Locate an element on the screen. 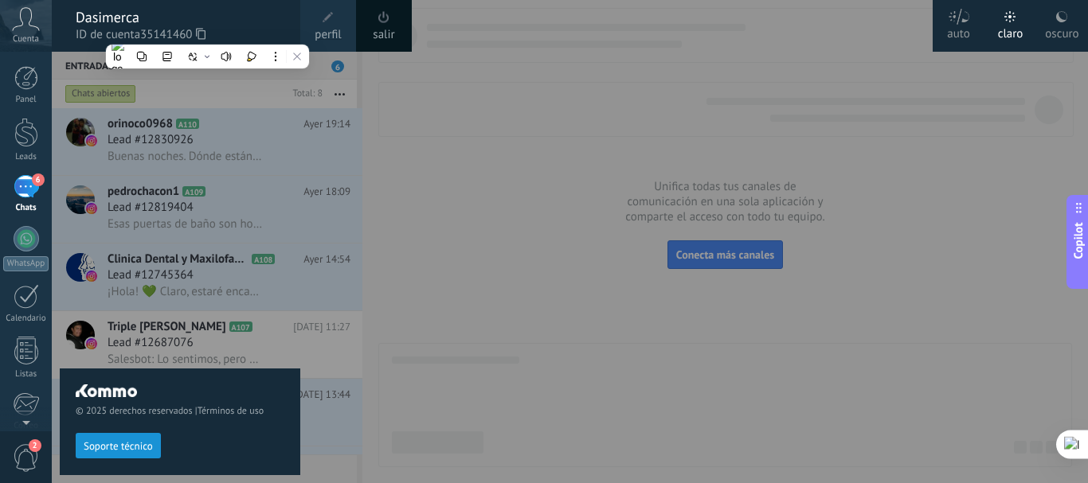 The width and height of the screenshot is (1088, 483). div: Dasimerca is located at coordinates (180, 18).